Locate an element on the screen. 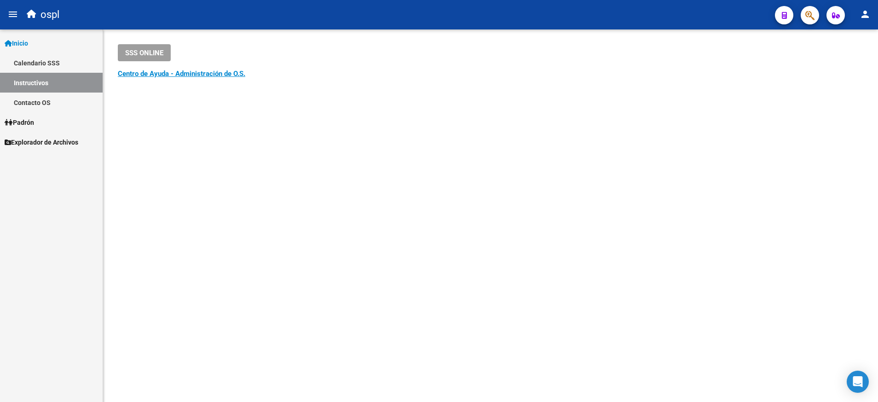 This screenshot has height=402, width=878. a: Centro de Ayuda - Administración de O.S. is located at coordinates (181, 74).